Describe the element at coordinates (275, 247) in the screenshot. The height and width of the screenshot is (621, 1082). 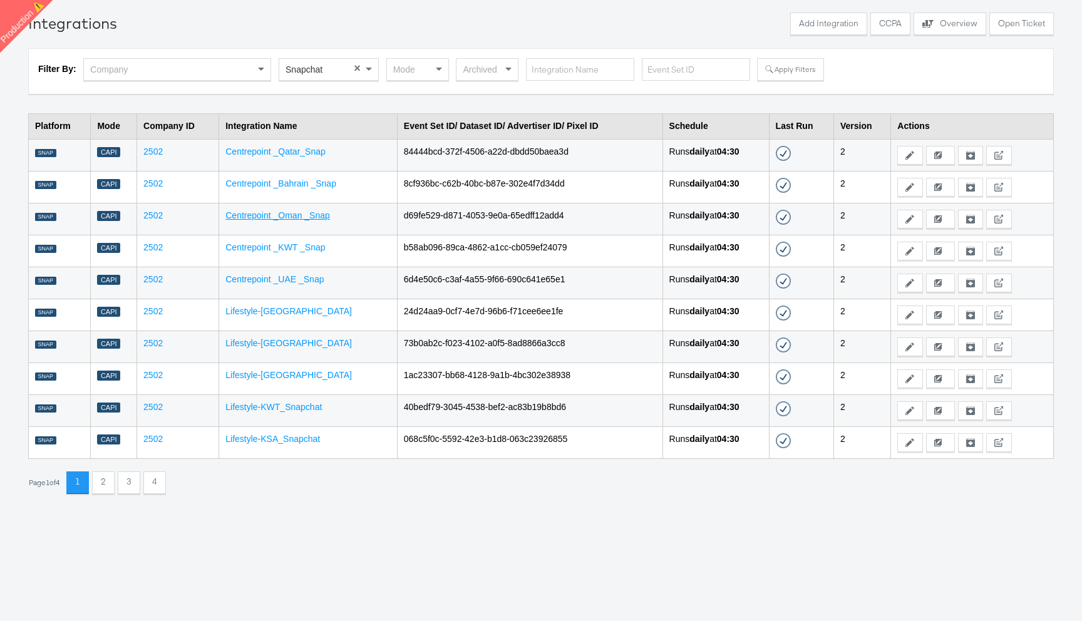
I see `a: Centrepoint _KWT _Snap` at that location.